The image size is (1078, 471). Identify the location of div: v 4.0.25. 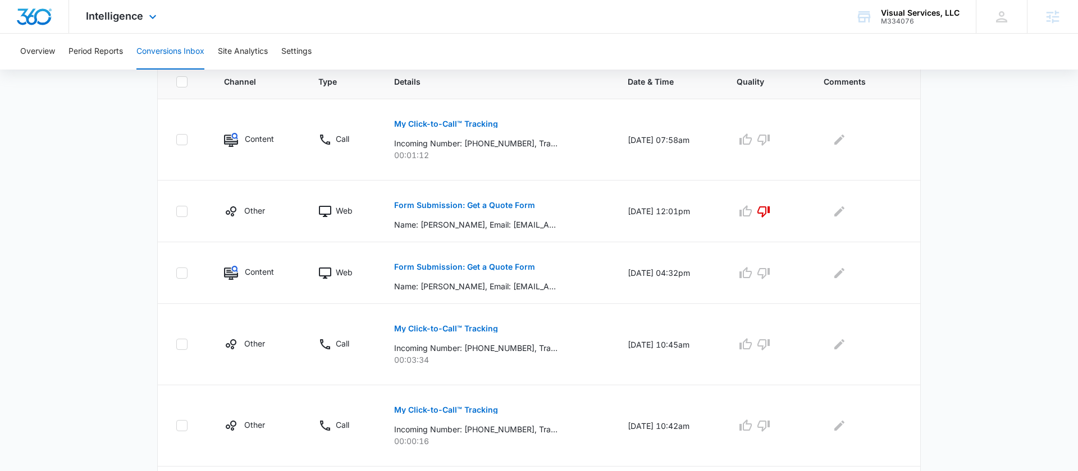
(43, 22).